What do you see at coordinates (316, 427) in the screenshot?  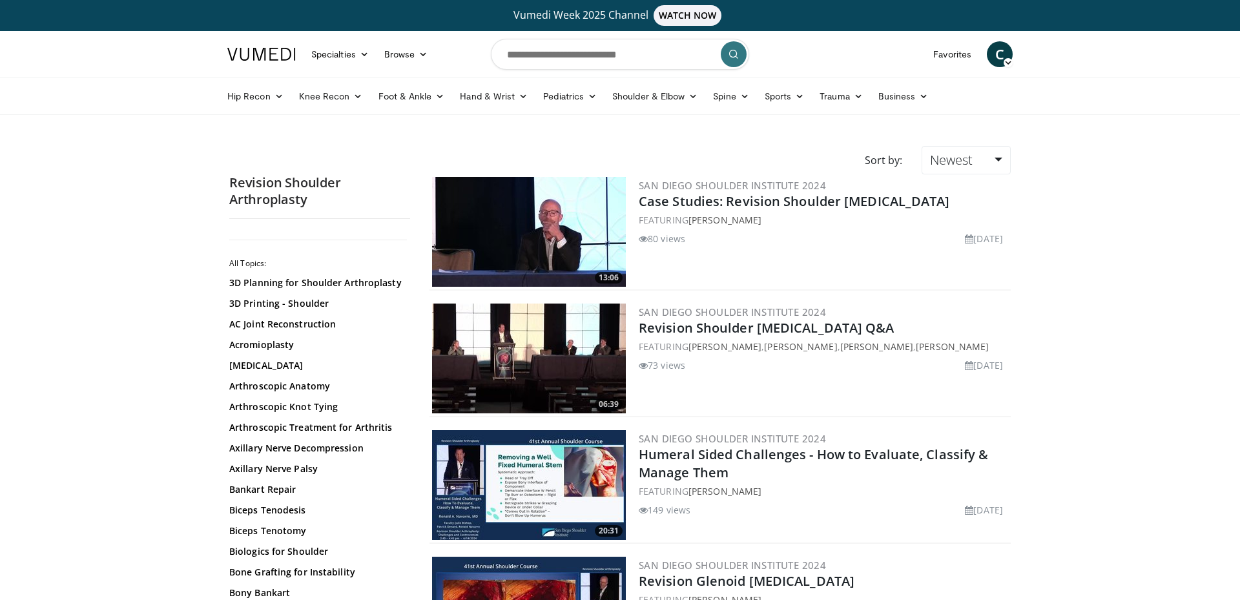 I see `a: Arthroscopic Treatment for Arthritis` at bounding box center [316, 427].